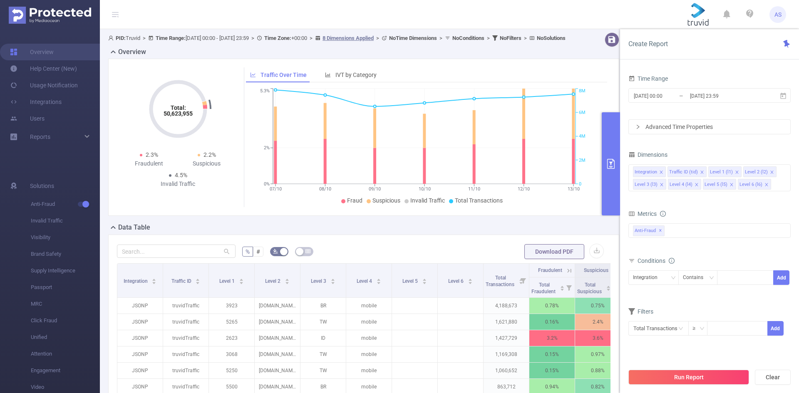 The width and height of the screenshot is (799, 393). Describe the element at coordinates (646, 185) in the screenshot. I see `div: Level 3 (l3)` at that location.